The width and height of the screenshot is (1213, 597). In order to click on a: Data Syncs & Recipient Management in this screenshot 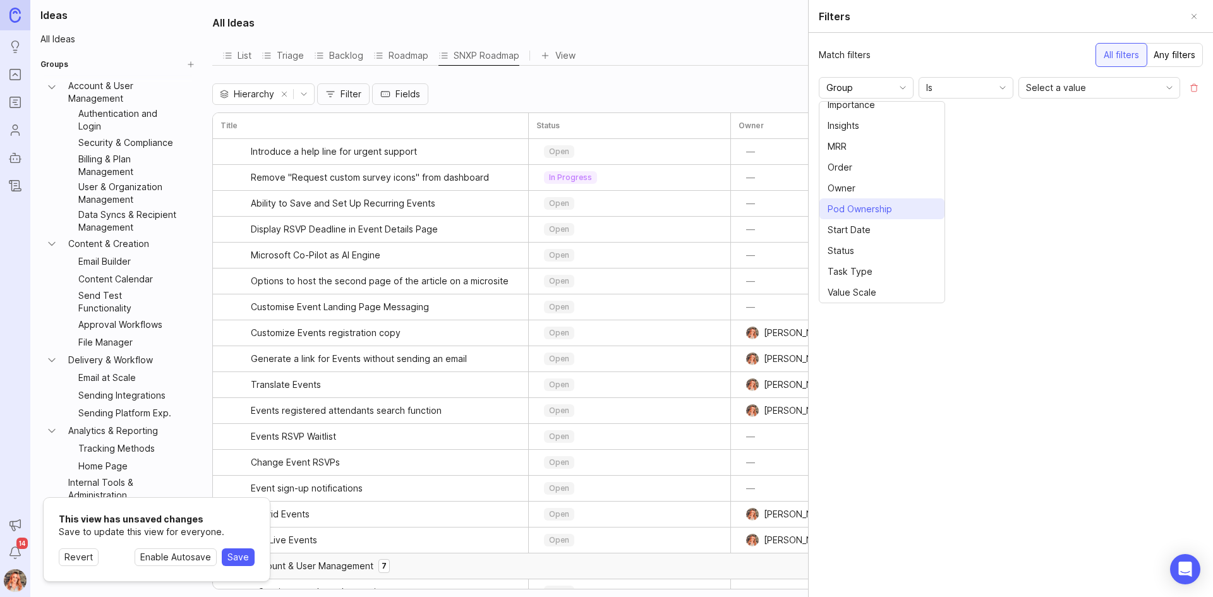, I will do `click(128, 221)`.